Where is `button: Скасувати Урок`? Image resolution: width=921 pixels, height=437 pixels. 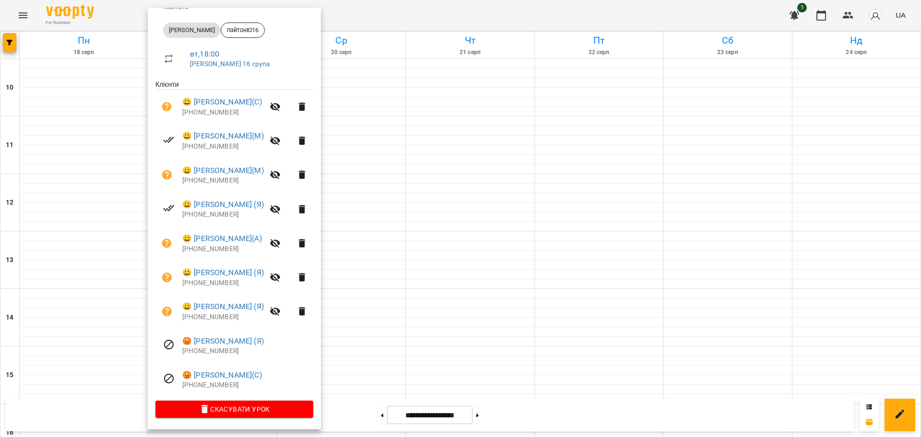 button: Скасувати Урок is located at coordinates (234, 410).